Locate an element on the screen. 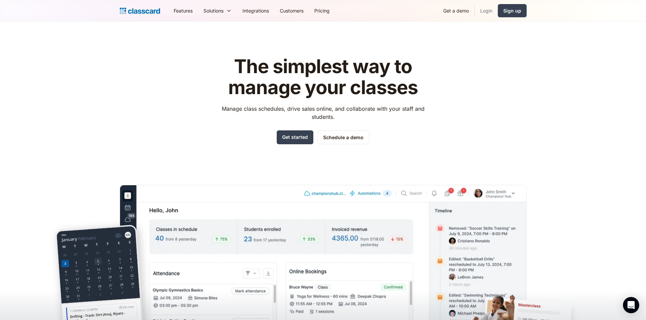  h1: The simplest way to manage your classes is located at coordinates (323, 77).